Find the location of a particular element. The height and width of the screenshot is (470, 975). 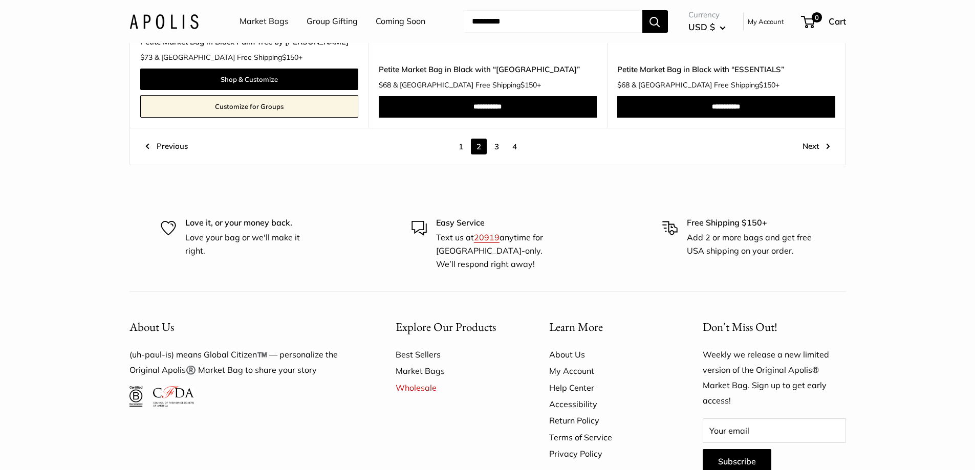

p: Love it, or your money back. is located at coordinates (249, 223).